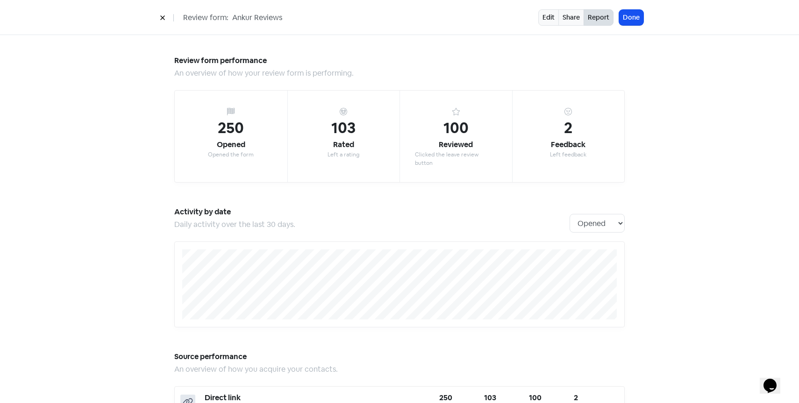  Describe the element at coordinates (231, 145) in the screenshot. I see `div: Opened` at that location.